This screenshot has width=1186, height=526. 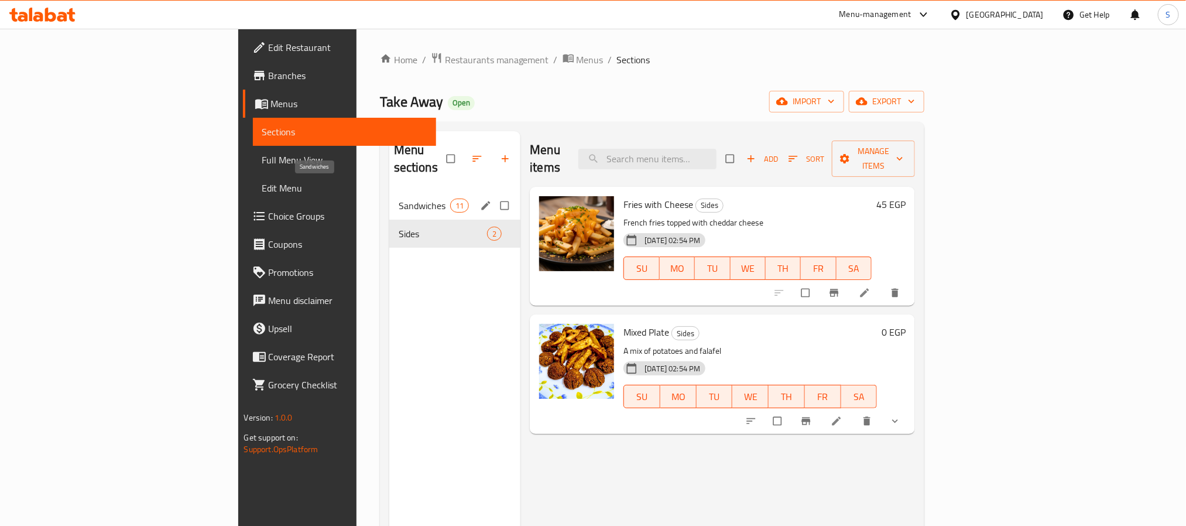 What do you see at coordinates (506, 159) in the screenshot?
I see `button: Add section` at bounding box center [506, 159].